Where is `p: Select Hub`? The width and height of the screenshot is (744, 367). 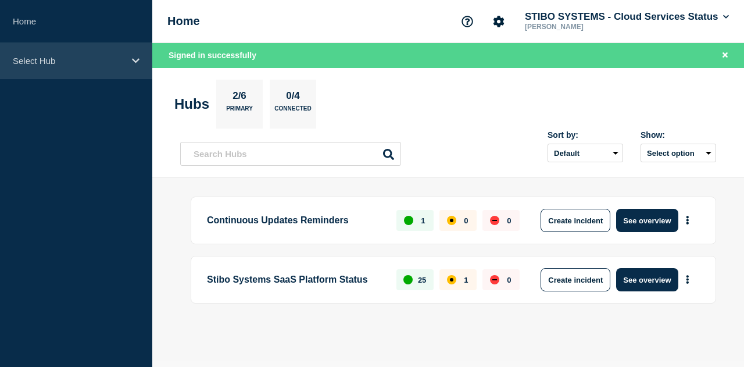
p: Select Hub is located at coordinates (69, 60).